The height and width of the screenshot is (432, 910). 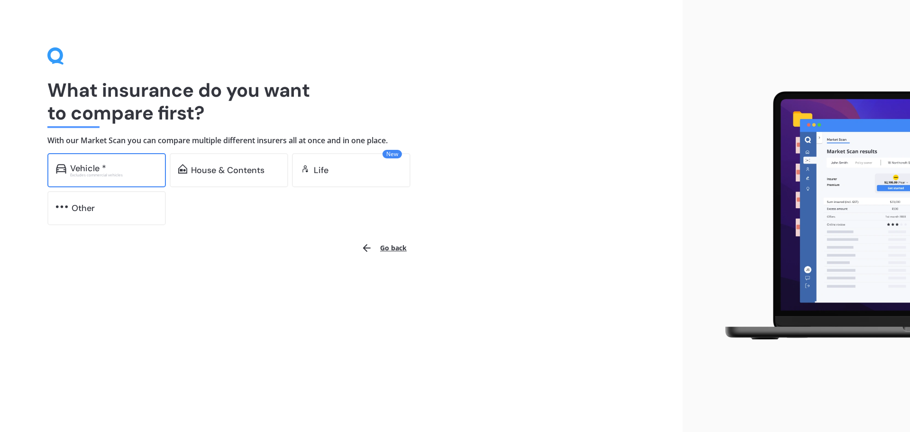 What do you see at coordinates (392, 154) in the screenshot?
I see `span: New` at bounding box center [392, 154].